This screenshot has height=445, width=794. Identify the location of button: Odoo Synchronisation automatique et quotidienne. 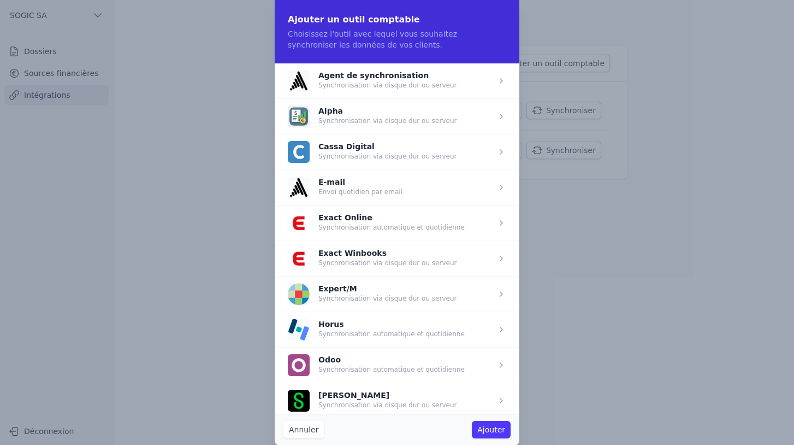
(376, 365).